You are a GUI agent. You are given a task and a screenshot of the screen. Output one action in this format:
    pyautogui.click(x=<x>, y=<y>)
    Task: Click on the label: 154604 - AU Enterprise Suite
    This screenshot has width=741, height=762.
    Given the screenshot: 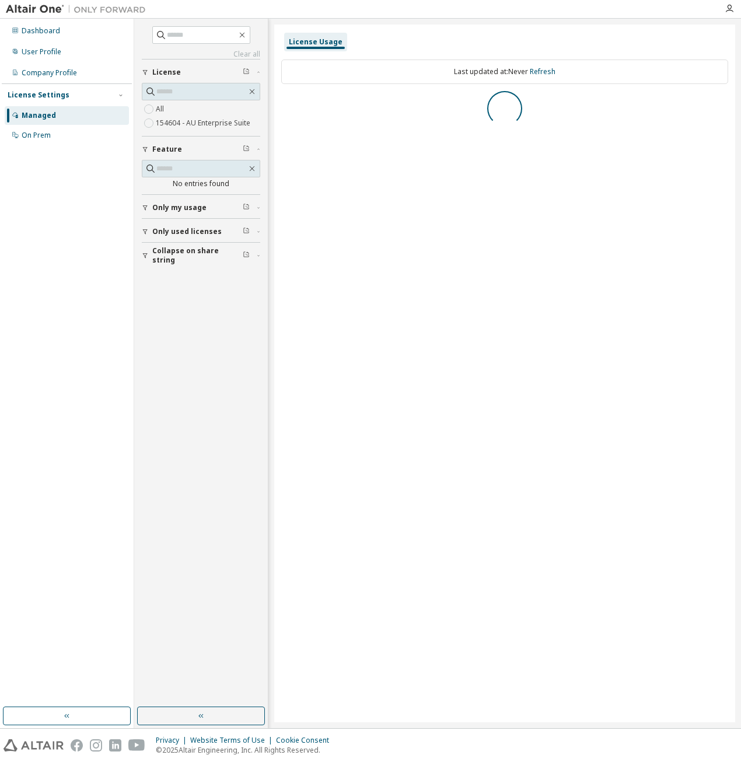 What is the action you would take?
    pyautogui.click(x=204, y=123)
    